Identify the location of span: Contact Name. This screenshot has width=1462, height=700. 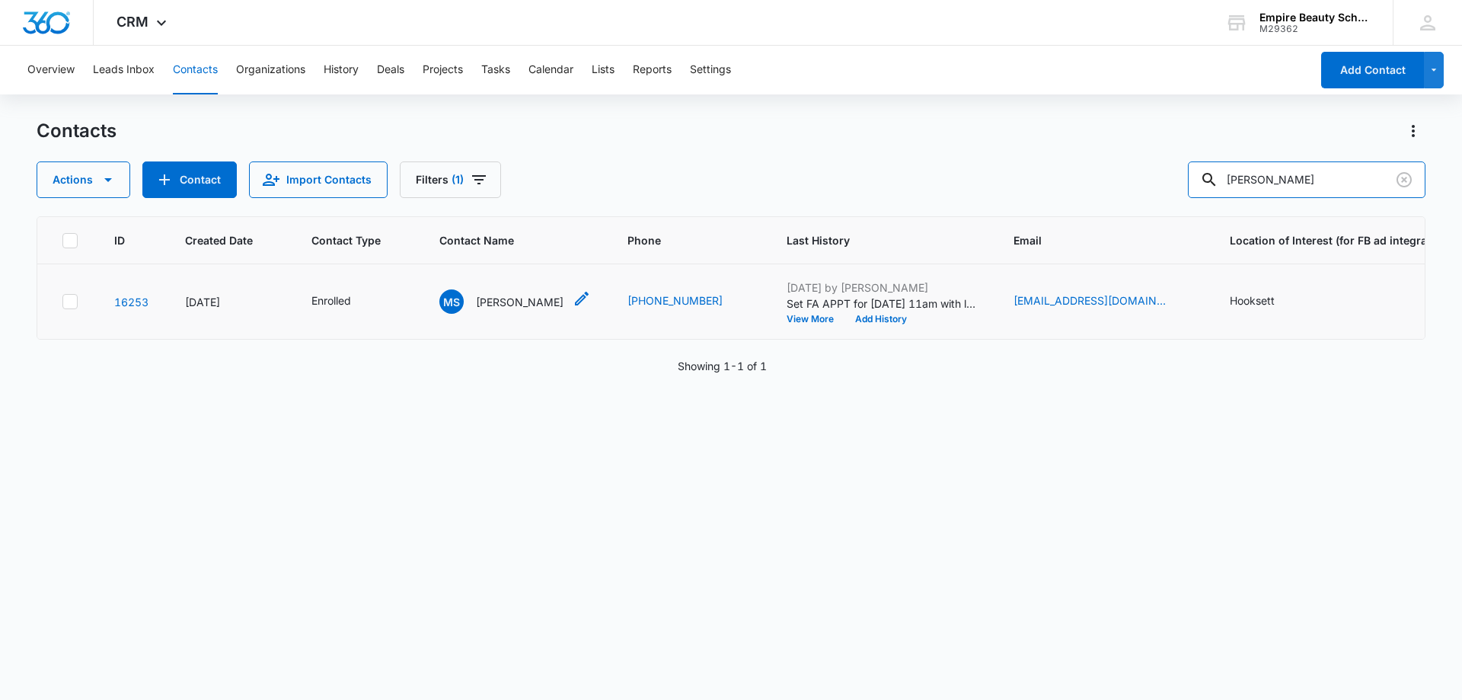
(504, 240).